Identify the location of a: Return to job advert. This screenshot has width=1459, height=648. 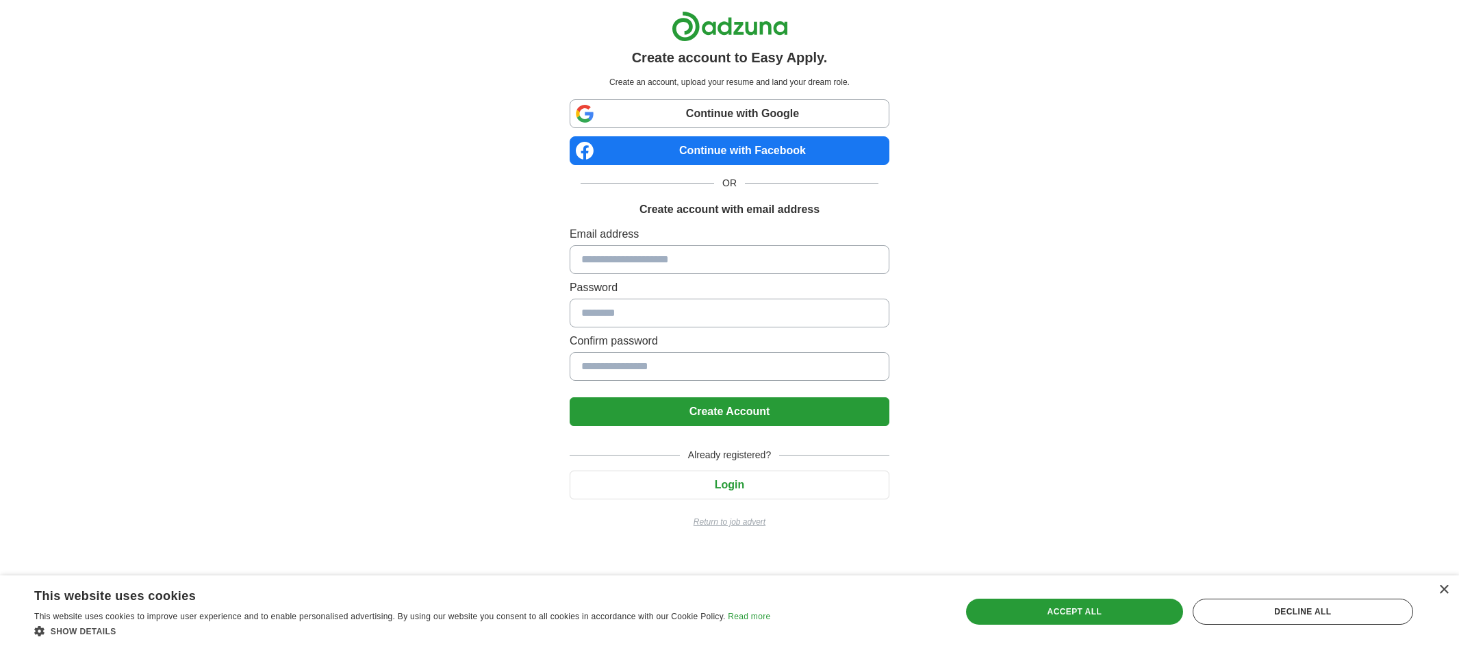
(729, 522).